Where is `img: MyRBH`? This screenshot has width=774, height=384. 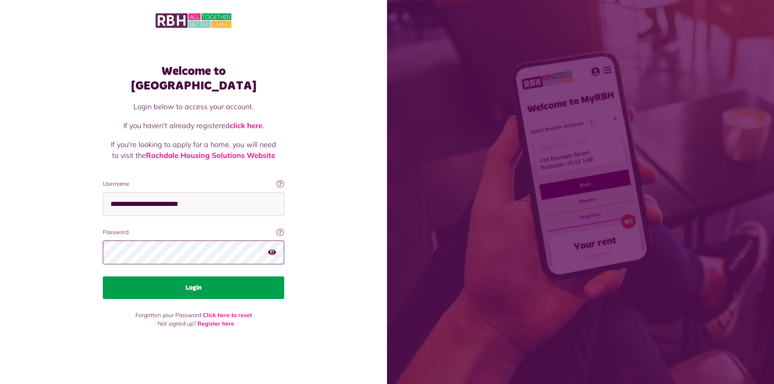
img: MyRBH is located at coordinates (194, 21).